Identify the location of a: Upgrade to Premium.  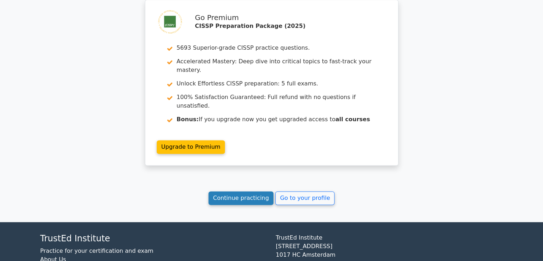
(191, 147).